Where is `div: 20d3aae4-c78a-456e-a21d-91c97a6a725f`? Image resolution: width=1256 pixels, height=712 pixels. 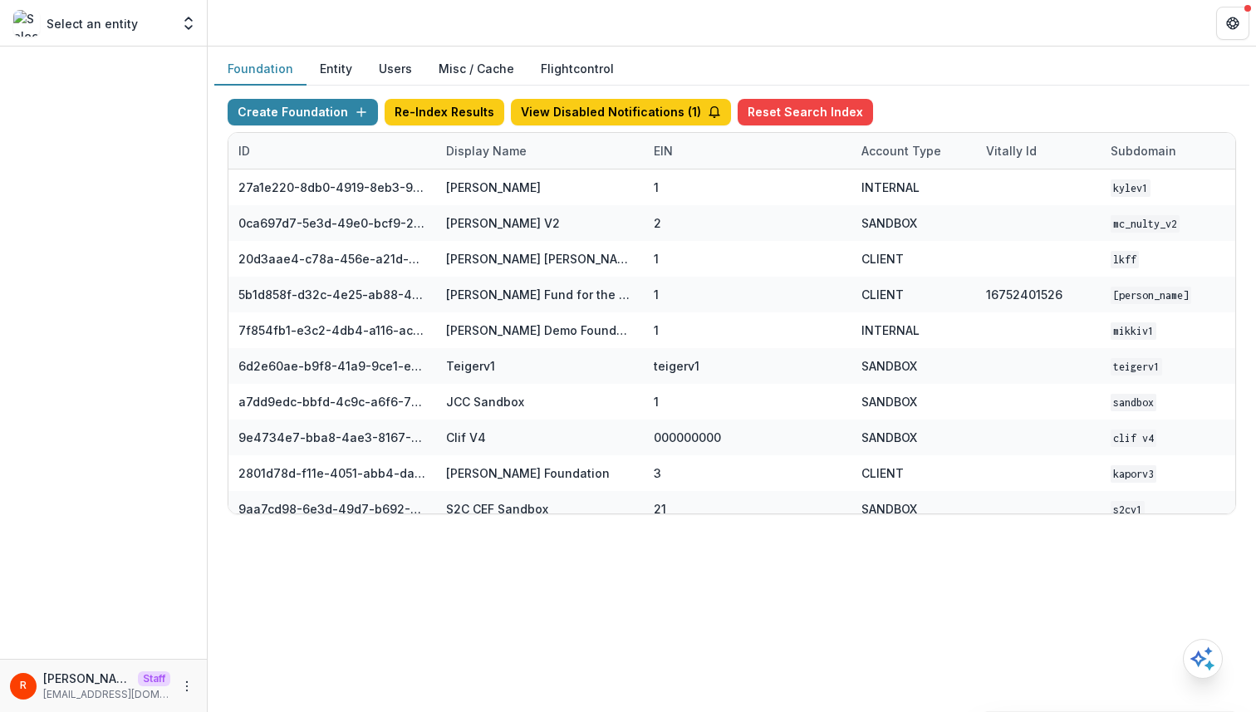 div: 20d3aae4-c78a-456e-a21d-91c97a6a725f is located at coordinates (332, 258).